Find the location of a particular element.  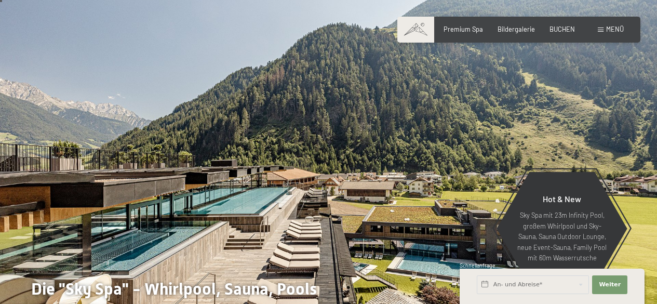

span: Schnellanfrage is located at coordinates (477, 265).